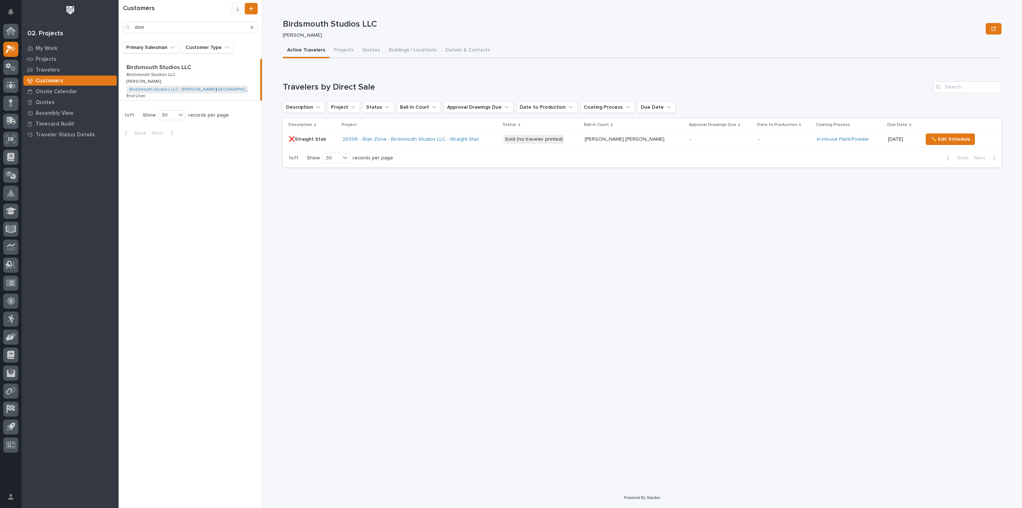 This screenshot has height=508, width=1022. What do you see at coordinates (379, 107) in the screenshot?
I see `button: Status` at bounding box center [379, 107].